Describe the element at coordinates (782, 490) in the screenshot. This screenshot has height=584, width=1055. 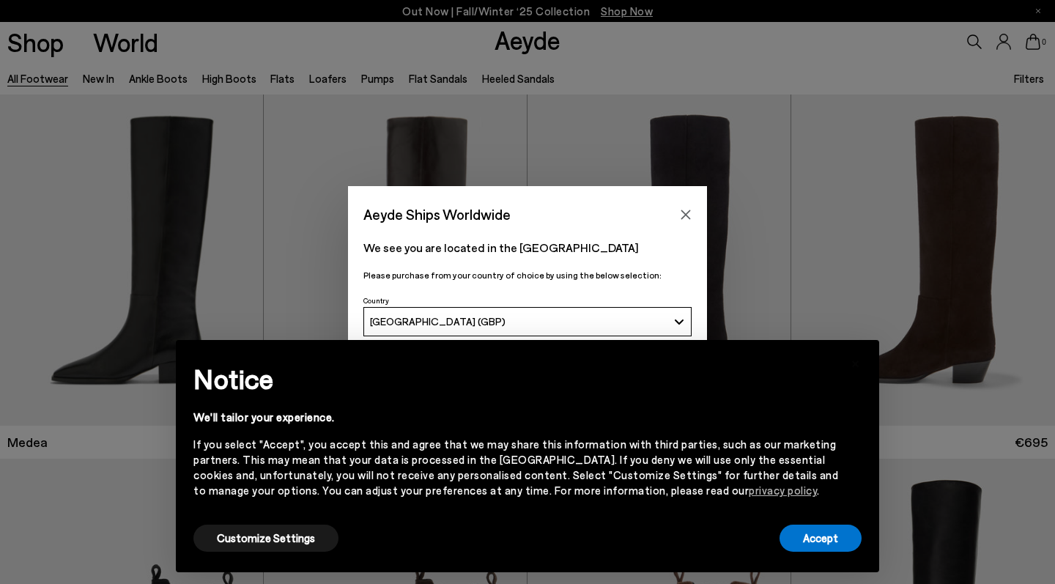
I see `a: privacy policy` at that location.